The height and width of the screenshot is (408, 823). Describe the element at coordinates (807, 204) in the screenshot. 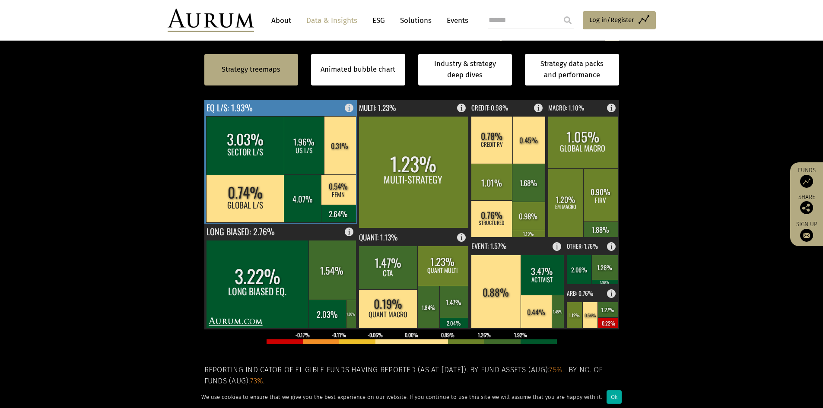

I see `div: Share` at that location.